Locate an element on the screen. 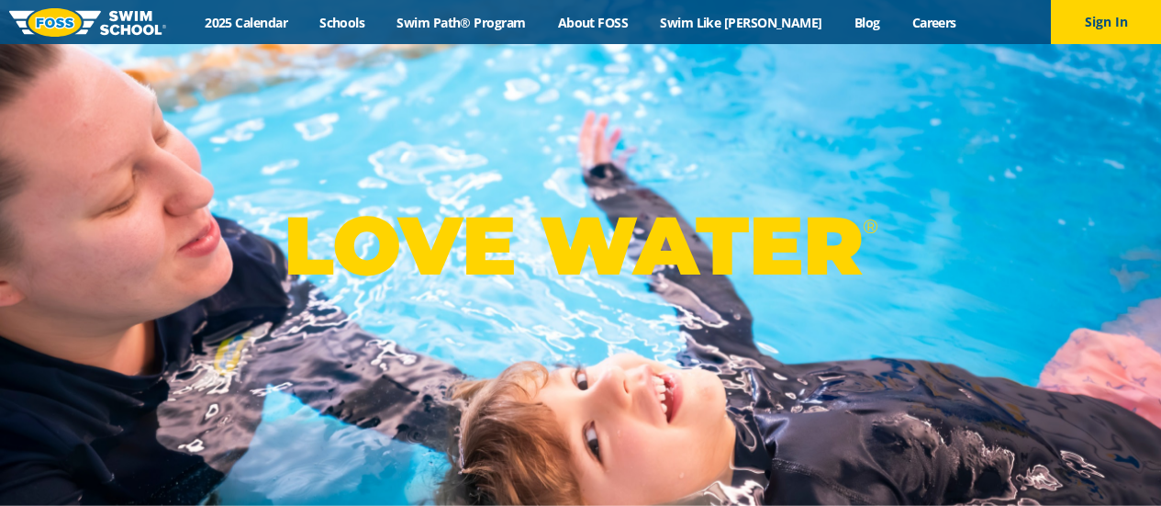 The image size is (1161, 506). a: 2025 Calendar is located at coordinates (246, 22).